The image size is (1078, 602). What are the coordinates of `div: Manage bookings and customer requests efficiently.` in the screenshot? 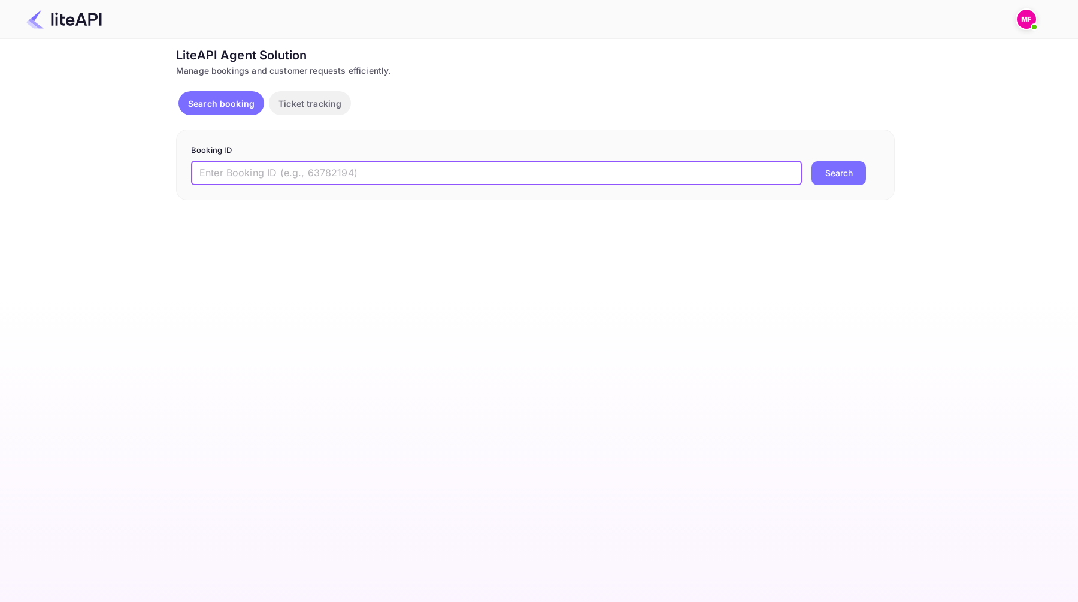 It's located at (536, 70).